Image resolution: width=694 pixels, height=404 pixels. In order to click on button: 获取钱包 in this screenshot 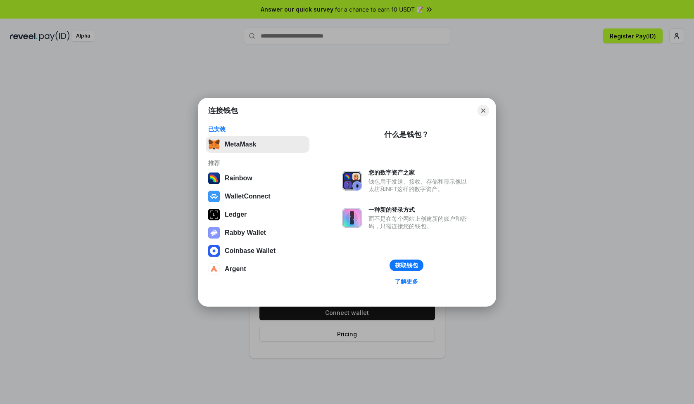, I will do `click(406, 266)`.